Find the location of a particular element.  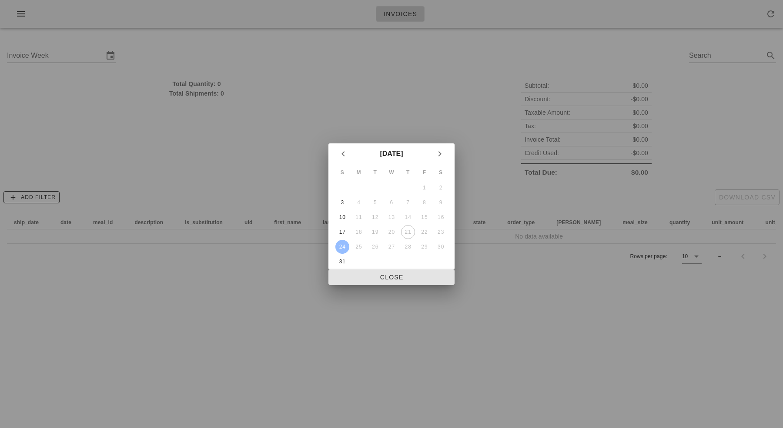

th: F is located at coordinates (425, 173).